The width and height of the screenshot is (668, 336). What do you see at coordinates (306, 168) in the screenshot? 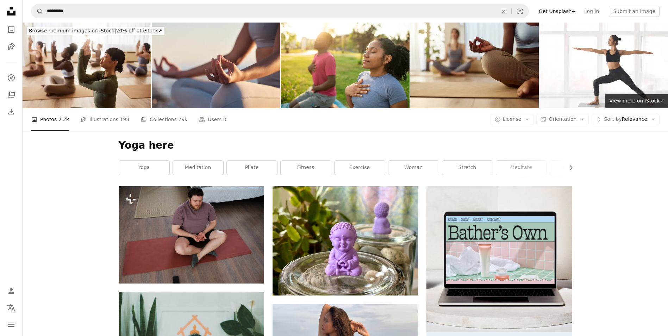
I see `a: fitness` at bounding box center [306, 168].